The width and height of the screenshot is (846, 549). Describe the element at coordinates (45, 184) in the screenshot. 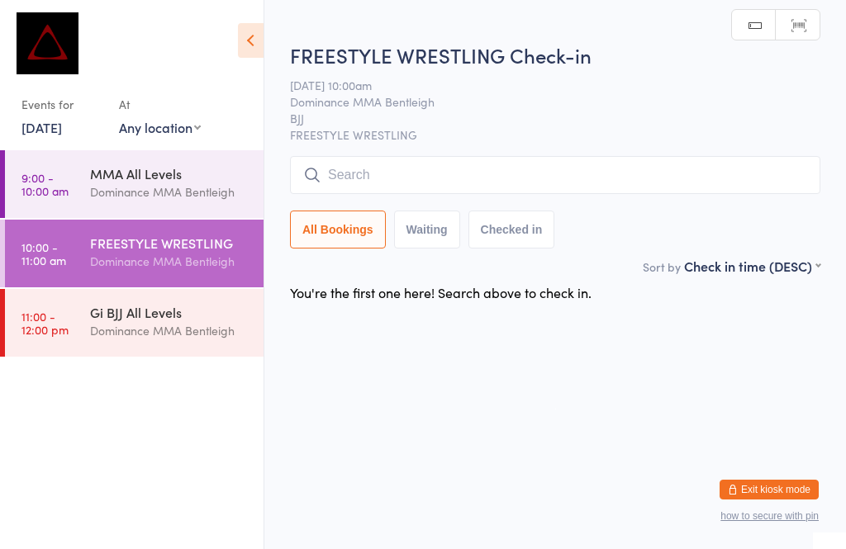

I see `time: 9:00 - 10:00 am` at that location.